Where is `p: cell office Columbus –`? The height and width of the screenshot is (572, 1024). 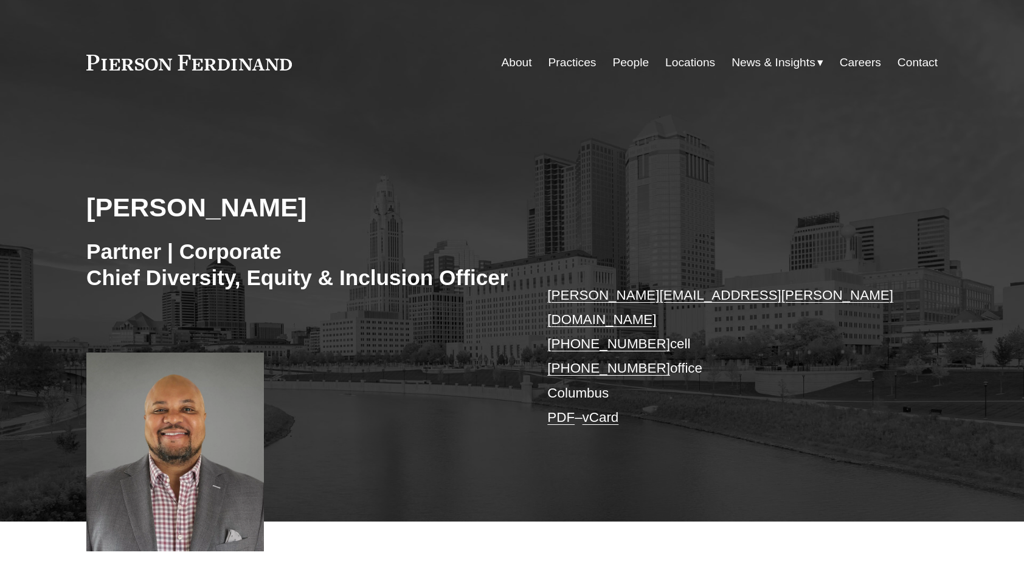 p: cell office Columbus – is located at coordinates (724, 357).